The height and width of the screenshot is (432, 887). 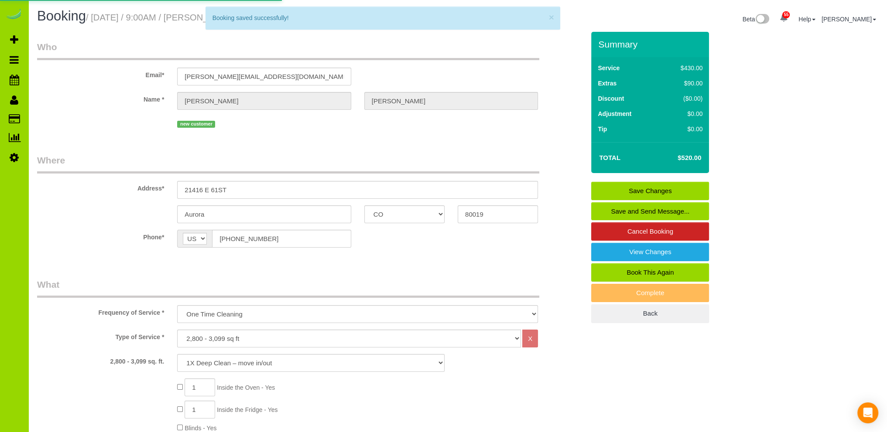 What do you see at coordinates (100, 98) in the screenshot?
I see `label: Name *` at bounding box center [100, 98].